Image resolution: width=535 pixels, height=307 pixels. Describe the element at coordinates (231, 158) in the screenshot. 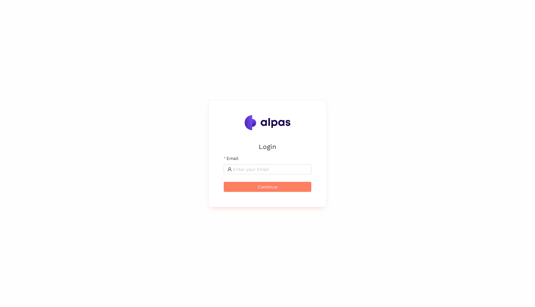

I see `label: Email` at that location.